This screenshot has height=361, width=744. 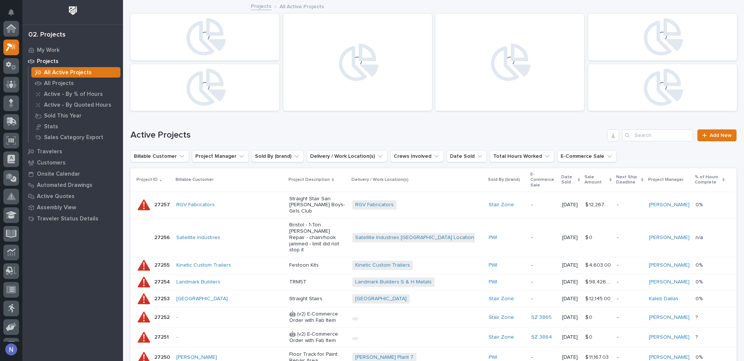 I want to click on p: n/a, so click(x=700, y=237).